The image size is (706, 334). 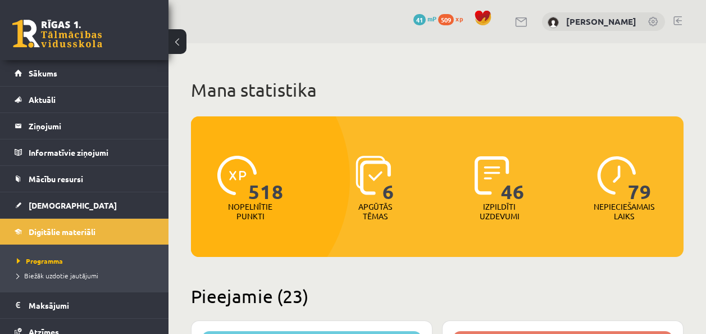 What do you see at coordinates (84, 305) in the screenshot?
I see `a: Maksājumi` at bounding box center [84, 305].